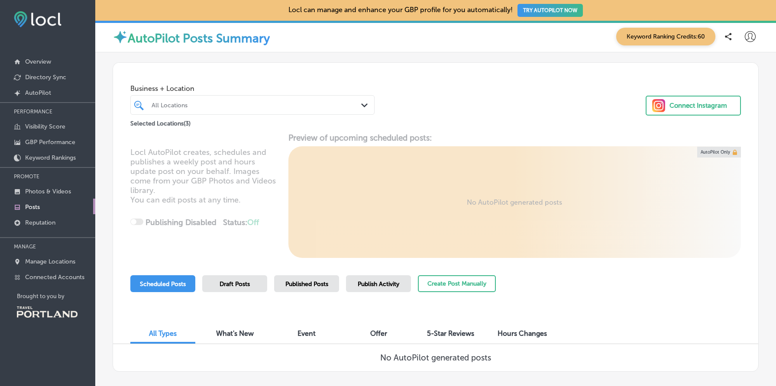  I want to click on p: Selected Locations ( 3 ), so click(160, 122).